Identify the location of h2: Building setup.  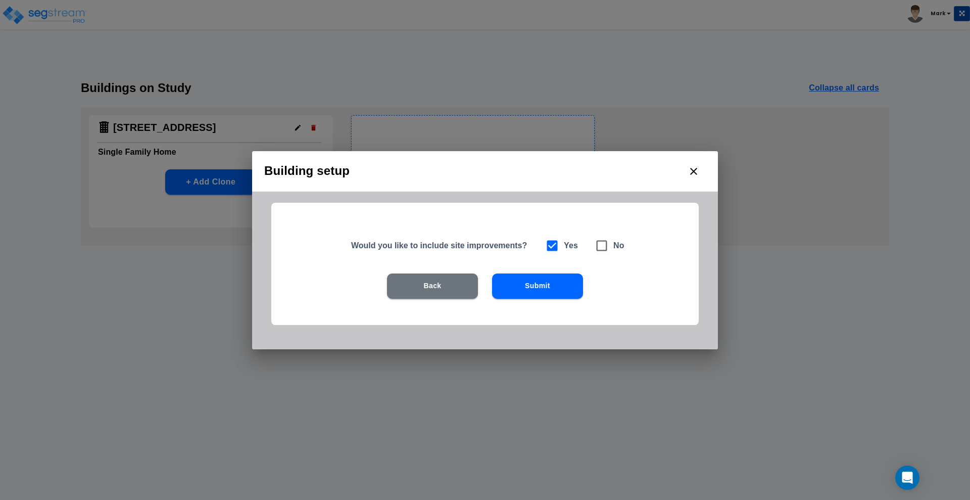
(485, 171).